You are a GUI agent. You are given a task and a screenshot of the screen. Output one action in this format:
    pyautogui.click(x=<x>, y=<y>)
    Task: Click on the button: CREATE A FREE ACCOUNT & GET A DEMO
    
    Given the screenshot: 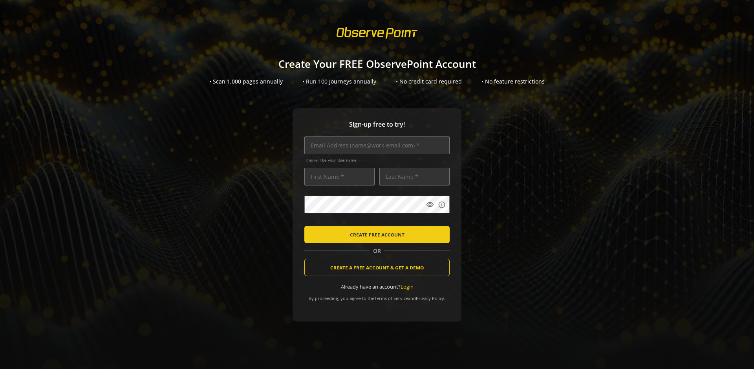 What is the action you would take?
    pyautogui.click(x=377, y=268)
    